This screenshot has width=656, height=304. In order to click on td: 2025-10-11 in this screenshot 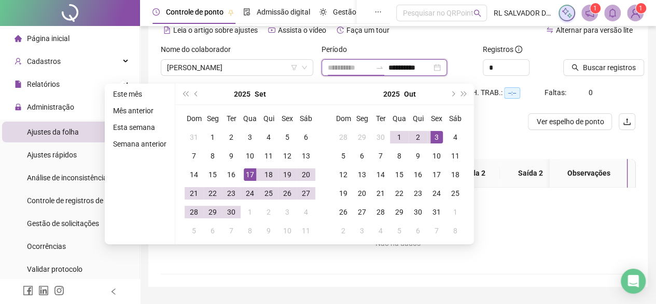, I will do `click(306, 230)`.